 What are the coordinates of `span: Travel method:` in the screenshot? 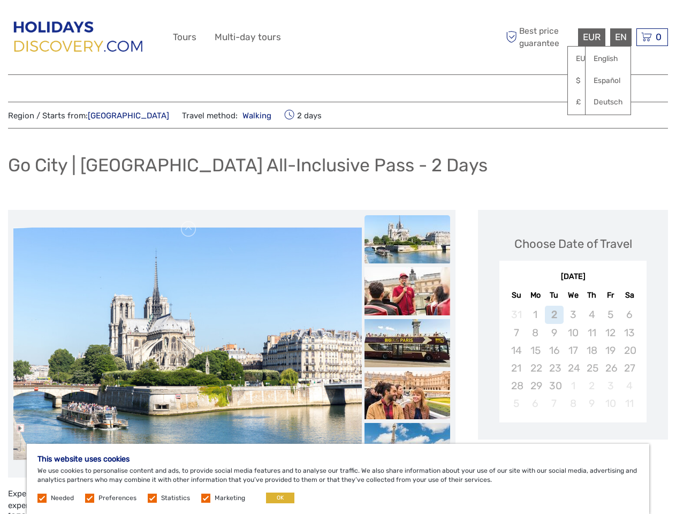 It's located at (227, 115).